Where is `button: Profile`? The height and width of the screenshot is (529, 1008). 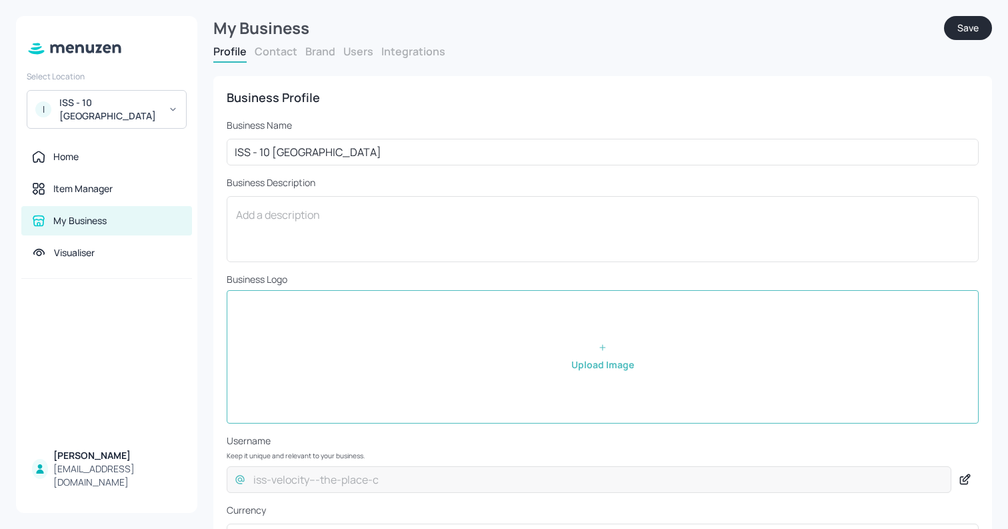 button: Profile is located at coordinates (230, 51).